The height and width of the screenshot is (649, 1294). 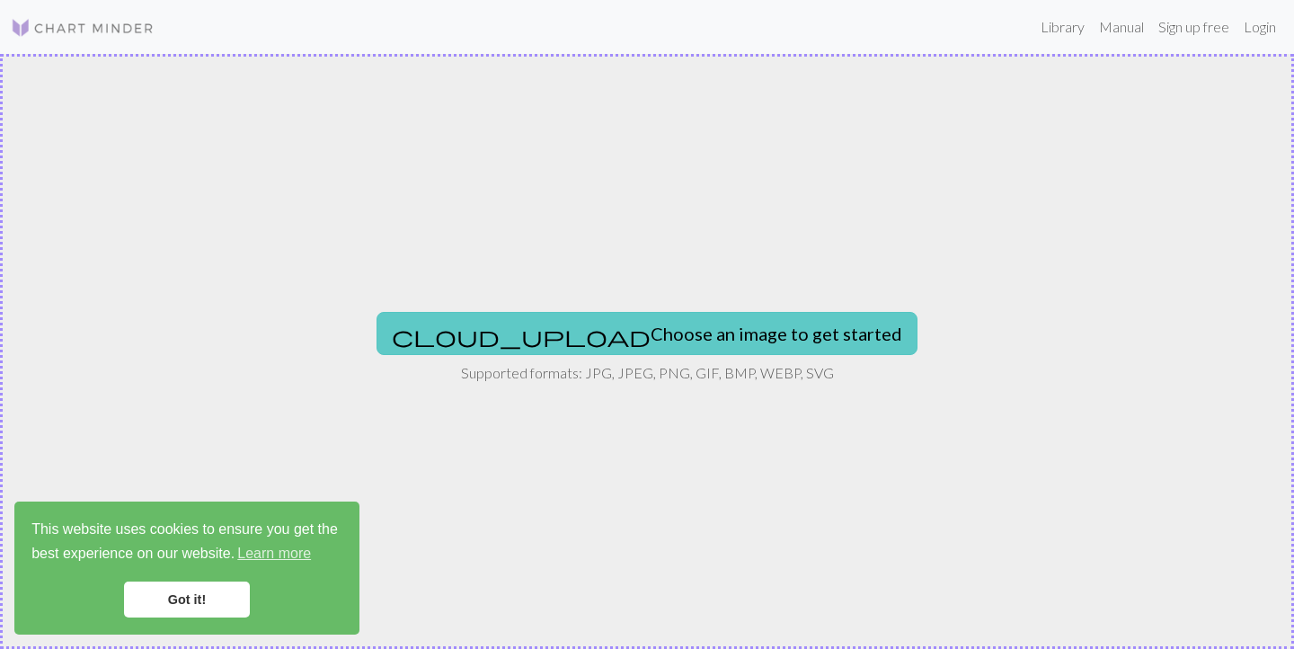 What do you see at coordinates (1260, 27) in the screenshot?
I see `a: Login` at bounding box center [1260, 27].